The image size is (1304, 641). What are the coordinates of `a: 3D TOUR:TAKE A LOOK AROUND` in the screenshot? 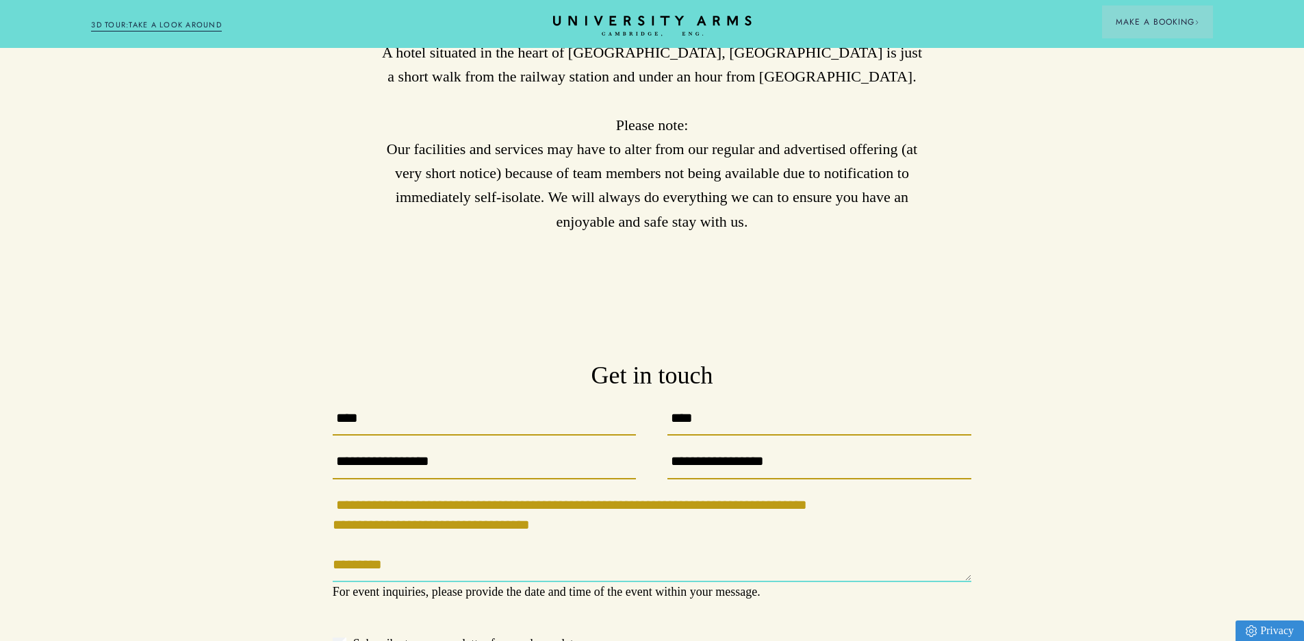 It's located at (156, 25).